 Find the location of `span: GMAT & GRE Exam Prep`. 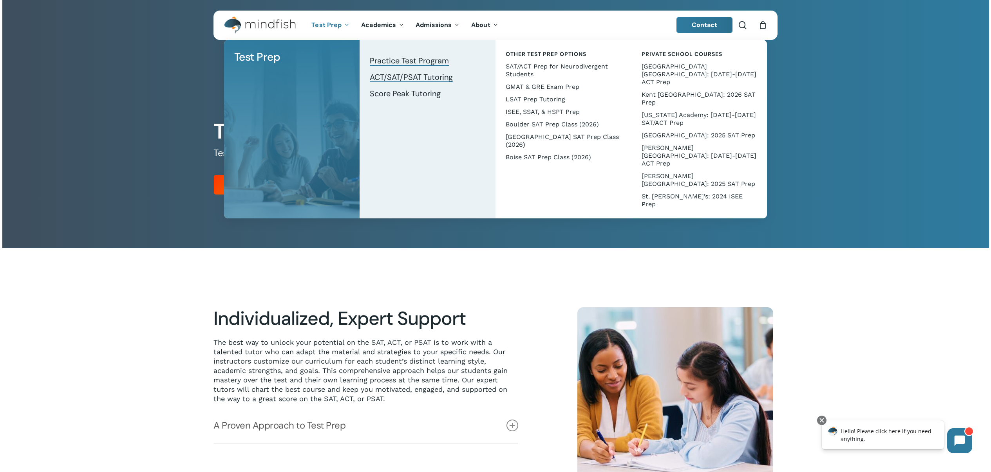

span: GMAT & GRE Exam Prep is located at coordinates (542, 87).